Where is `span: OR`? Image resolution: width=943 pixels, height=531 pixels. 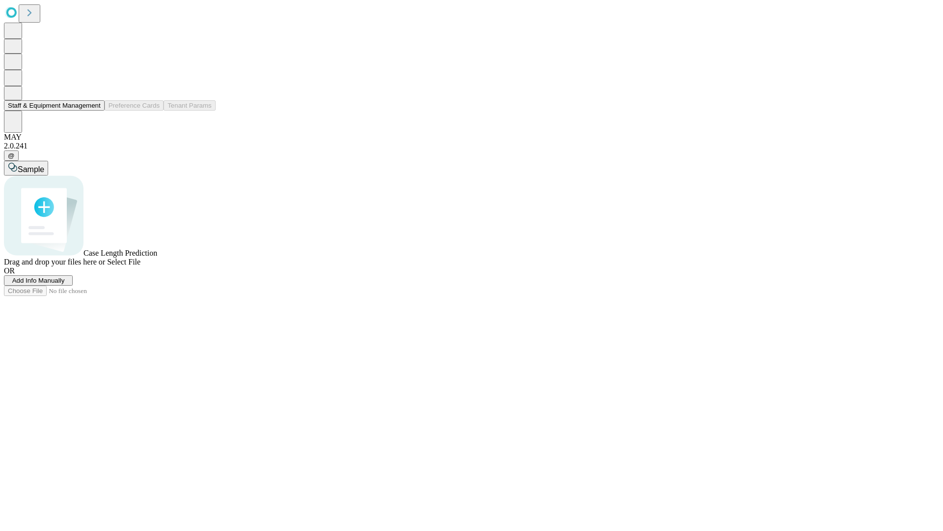 span: OR is located at coordinates (9, 270).